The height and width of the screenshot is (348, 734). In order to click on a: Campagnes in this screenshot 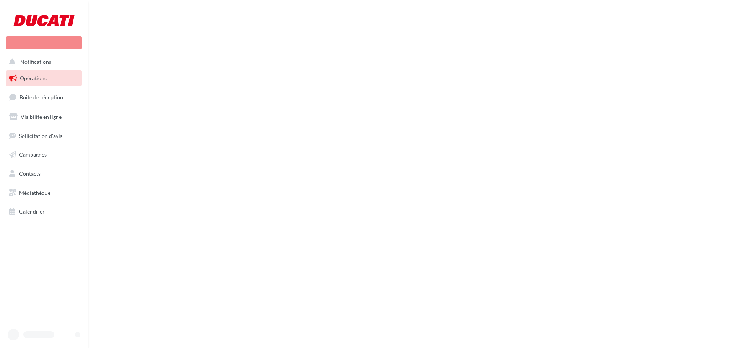, I will do `click(44, 155)`.